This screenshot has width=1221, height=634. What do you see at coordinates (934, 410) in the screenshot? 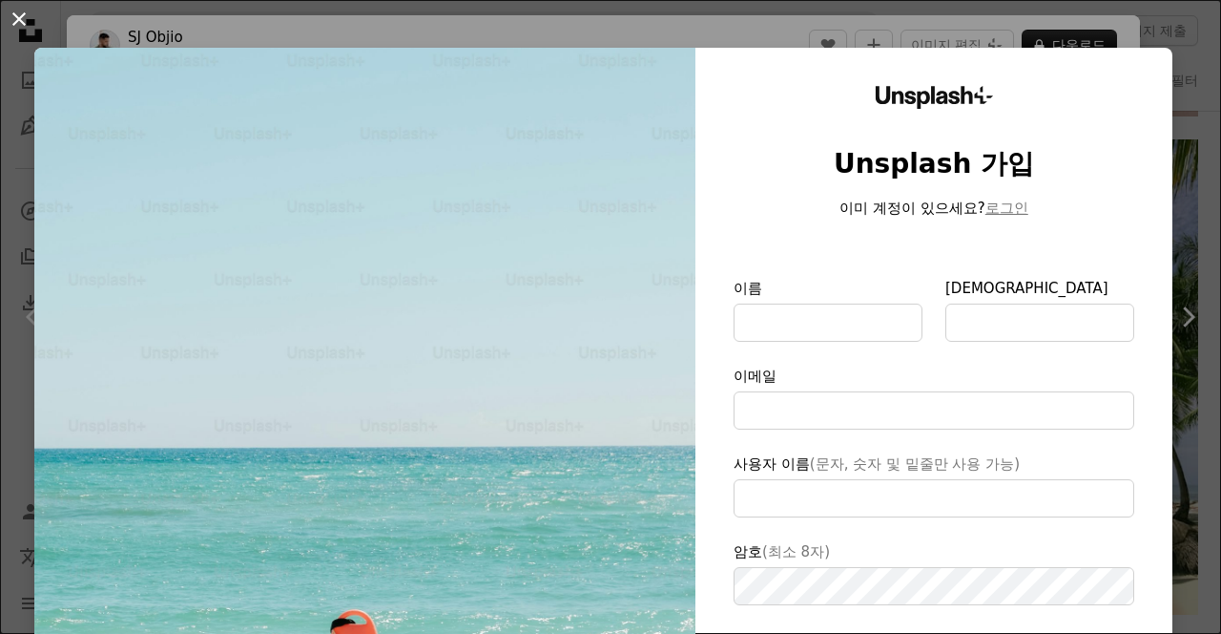
I see `input: 이메일` at bounding box center [934, 410].